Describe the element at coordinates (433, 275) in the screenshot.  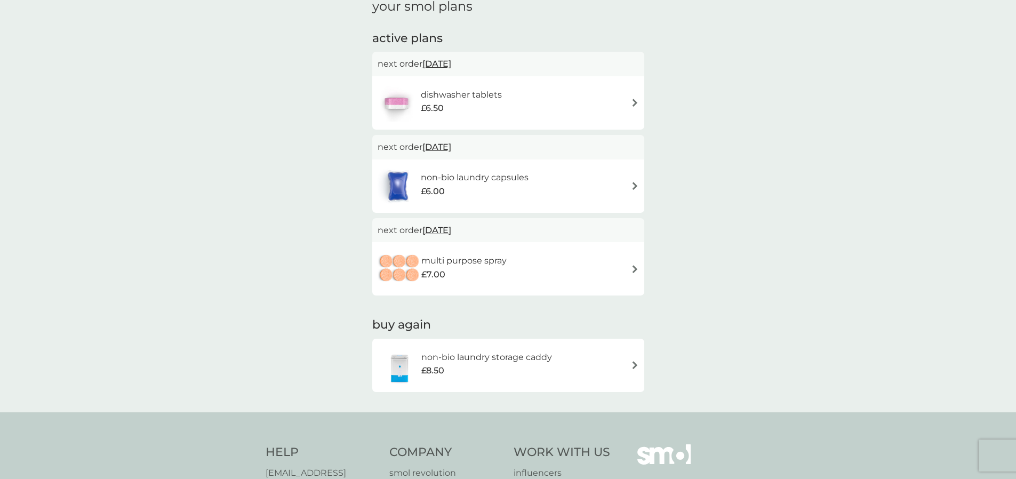
I see `span: £7.00` at that location.